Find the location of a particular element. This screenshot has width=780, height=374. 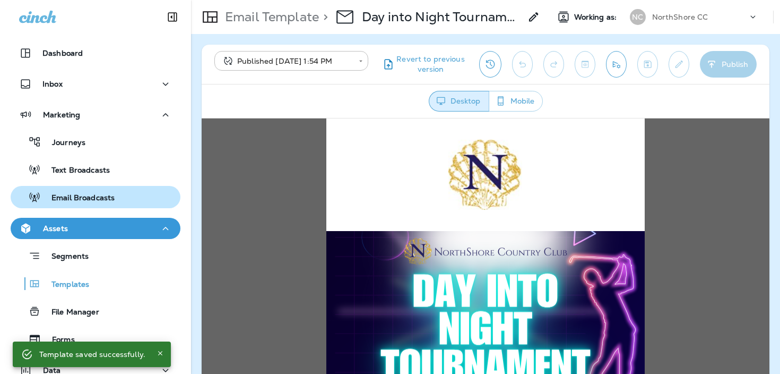

p: Forms is located at coordinates (58, 340).